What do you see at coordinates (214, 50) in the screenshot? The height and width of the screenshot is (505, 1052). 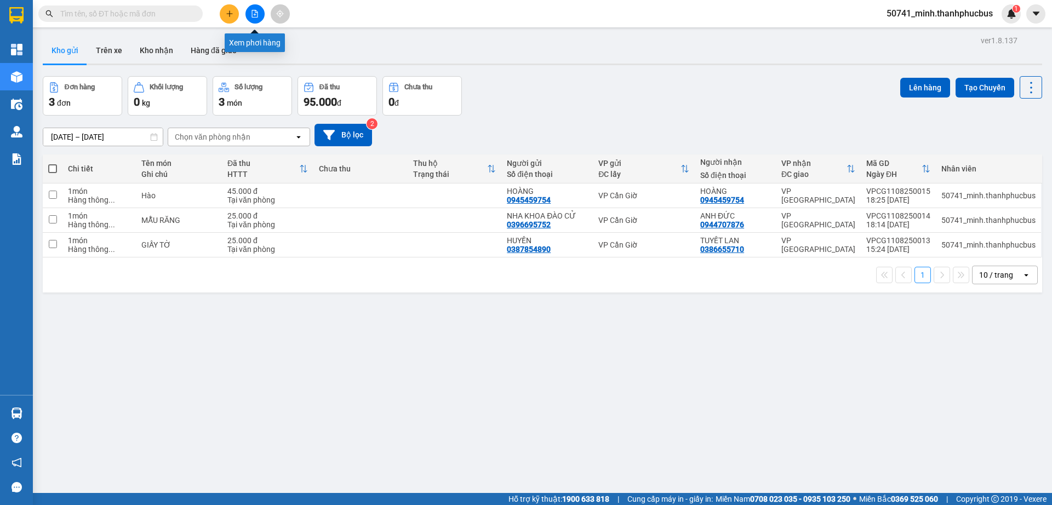 I see `button: Hàng đã giao` at bounding box center [214, 50].